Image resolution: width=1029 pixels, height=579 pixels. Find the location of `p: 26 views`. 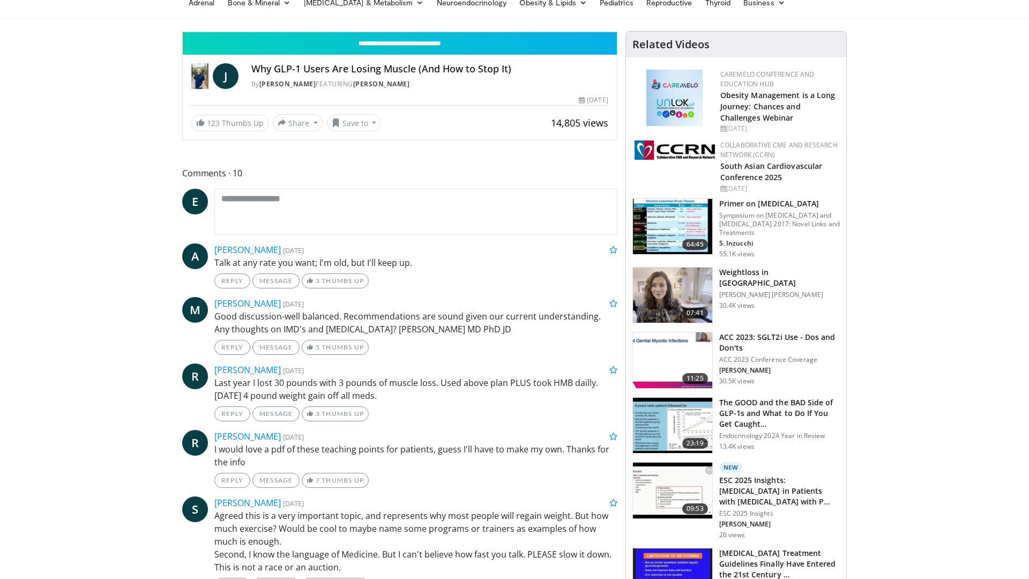

p: 26 views is located at coordinates (732, 535).